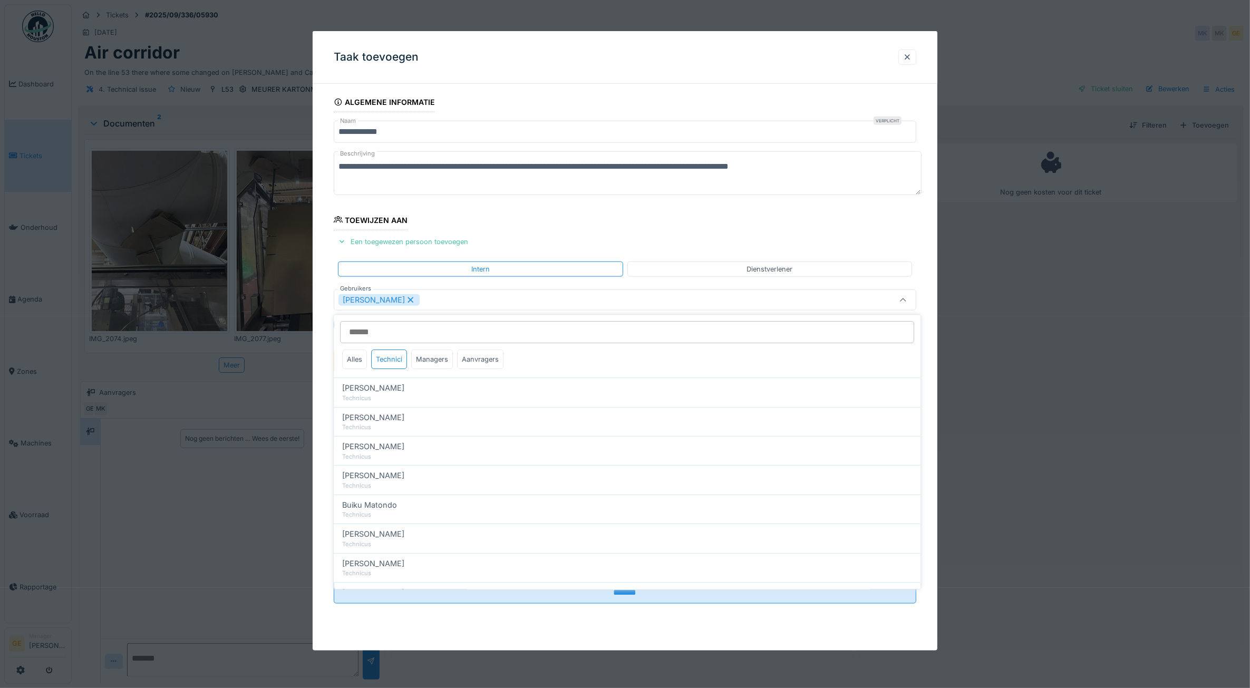 Image resolution: width=1250 pixels, height=688 pixels. I want to click on div: Dienstverlener, so click(769, 269).